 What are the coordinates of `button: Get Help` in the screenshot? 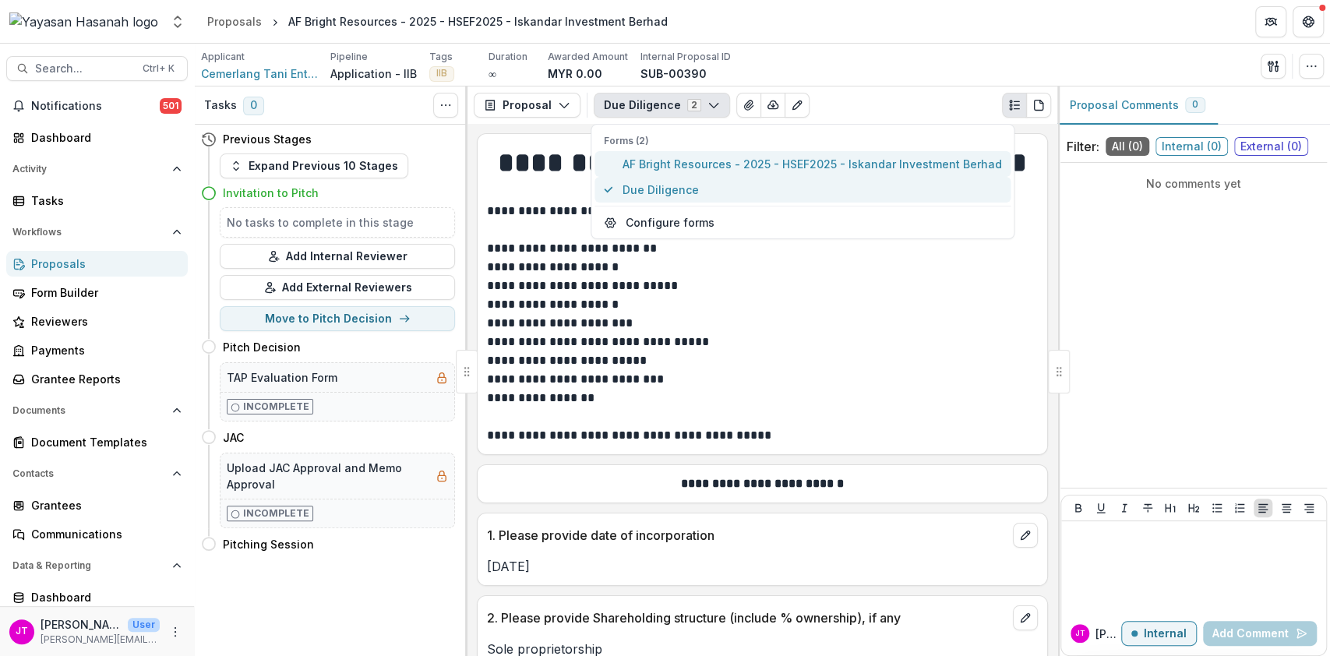 It's located at (1308, 22).